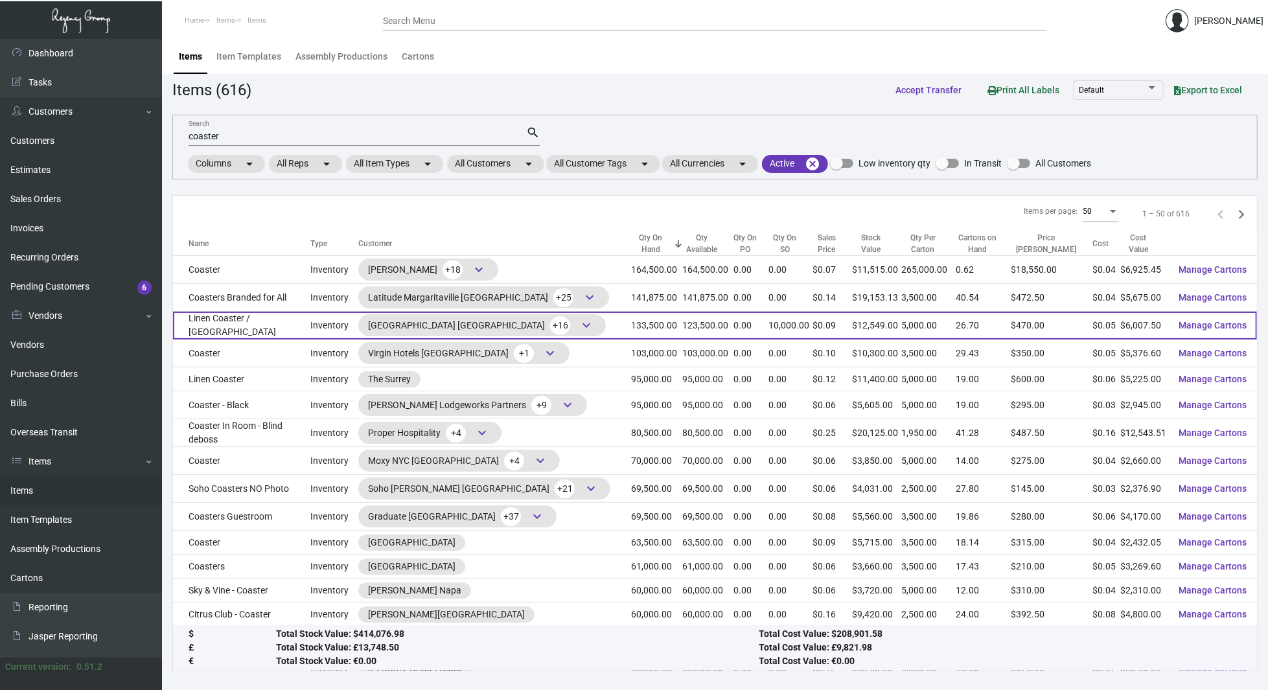  What do you see at coordinates (418, 56) in the screenshot?
I see `div: Cartons` at bounding box center [418, 56].